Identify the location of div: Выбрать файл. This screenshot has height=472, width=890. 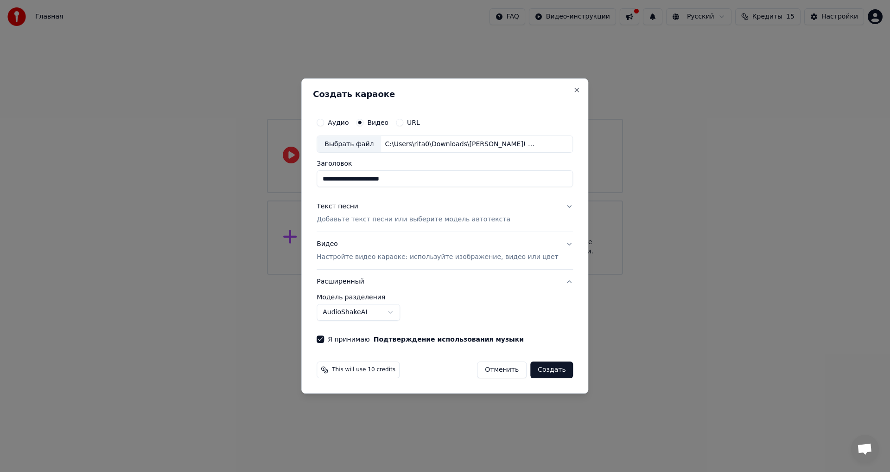
(349, 144).